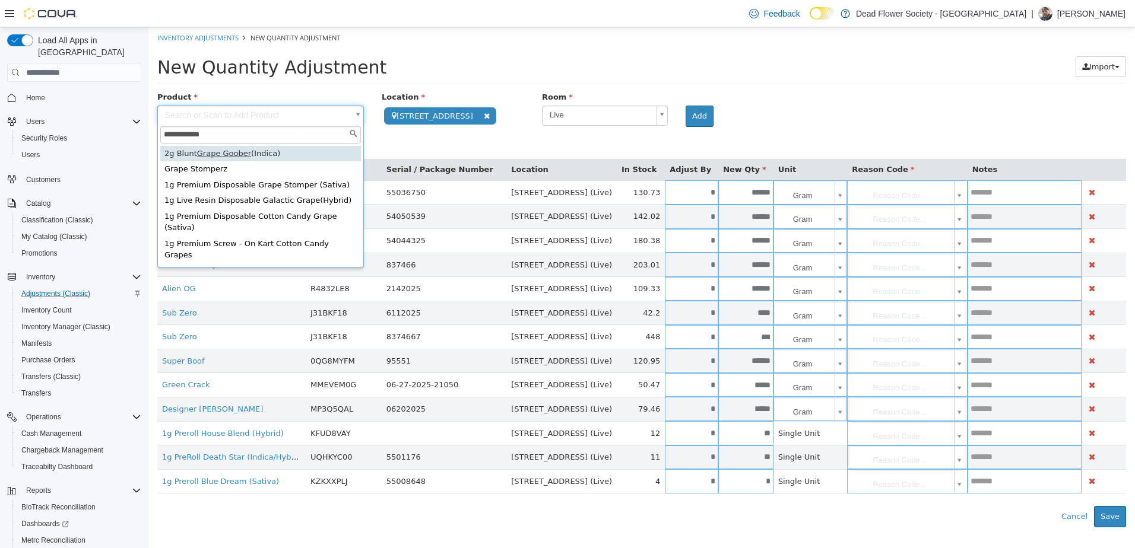 This screenshot has width=1135, height=548. Describe the element at coordinates (36, 344) in the screenshot. I see `span: Manifests` at that location.